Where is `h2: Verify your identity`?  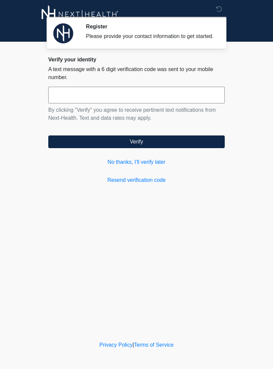 h2: Verify your identity is located at coordinates (137, 59).